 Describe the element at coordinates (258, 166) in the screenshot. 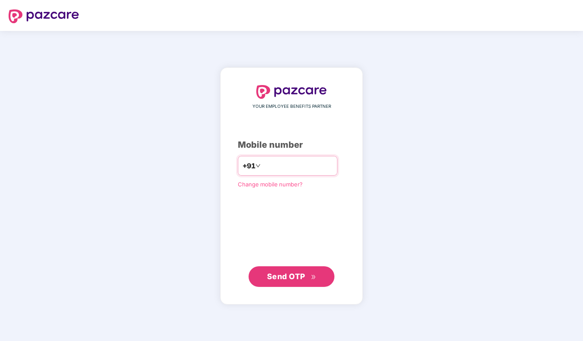

I see `span: down` at that location.